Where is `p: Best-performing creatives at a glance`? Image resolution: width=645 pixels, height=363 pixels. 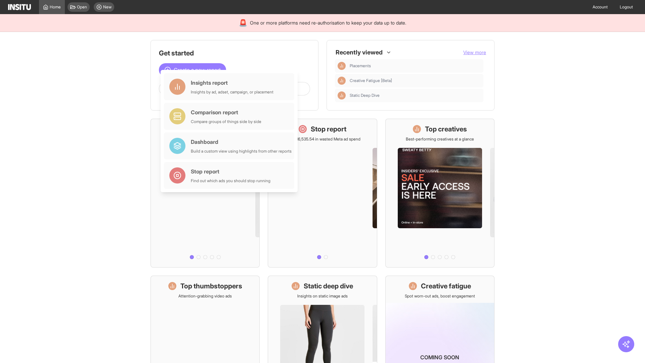 p: Best-performing creatives at a glance is located at coordinates (440, 139).